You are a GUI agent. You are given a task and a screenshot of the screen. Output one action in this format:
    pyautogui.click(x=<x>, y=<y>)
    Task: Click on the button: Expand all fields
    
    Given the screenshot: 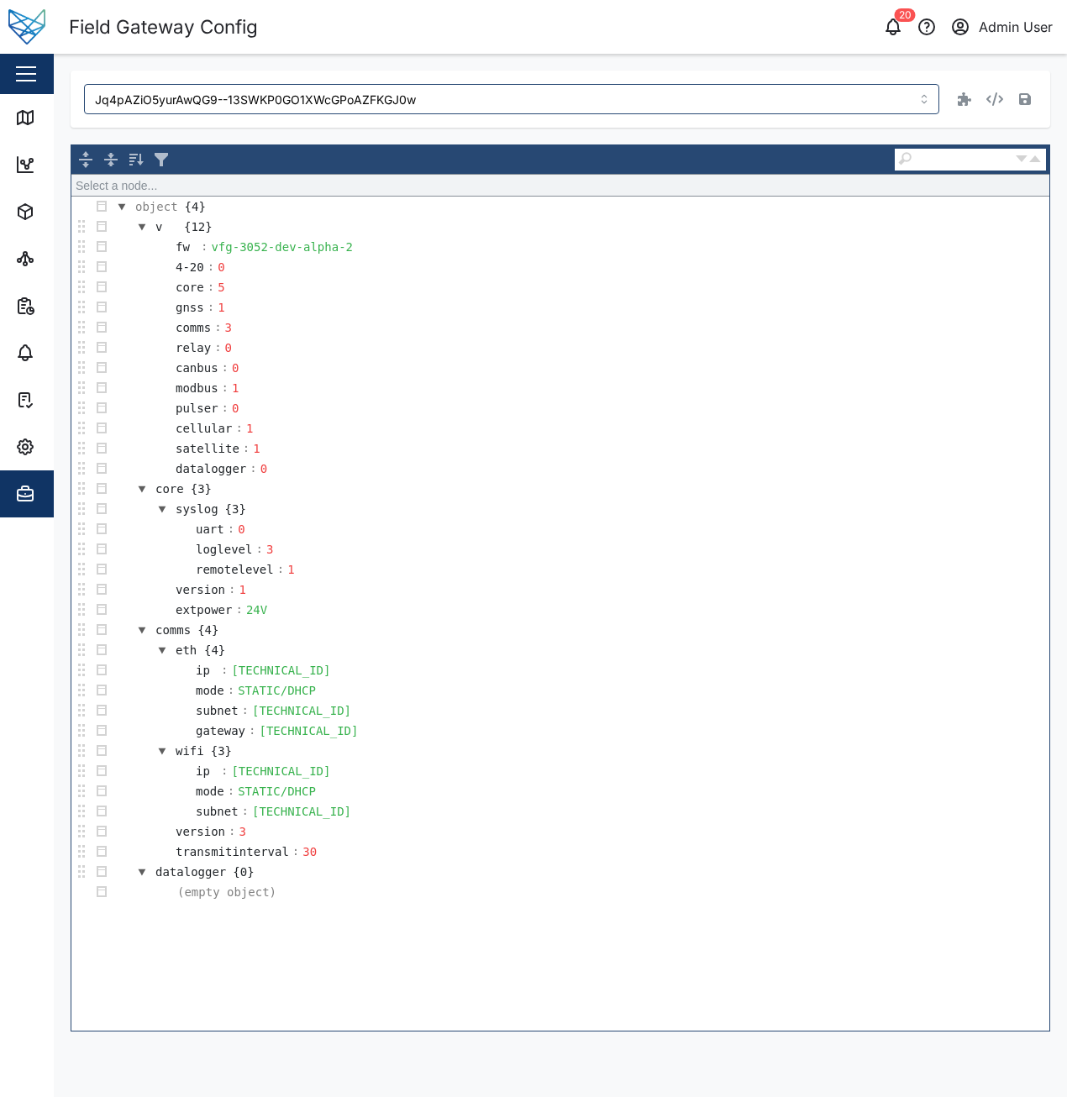 What is the action you would take?
    pyautogui.click(x=86, y=160)
    